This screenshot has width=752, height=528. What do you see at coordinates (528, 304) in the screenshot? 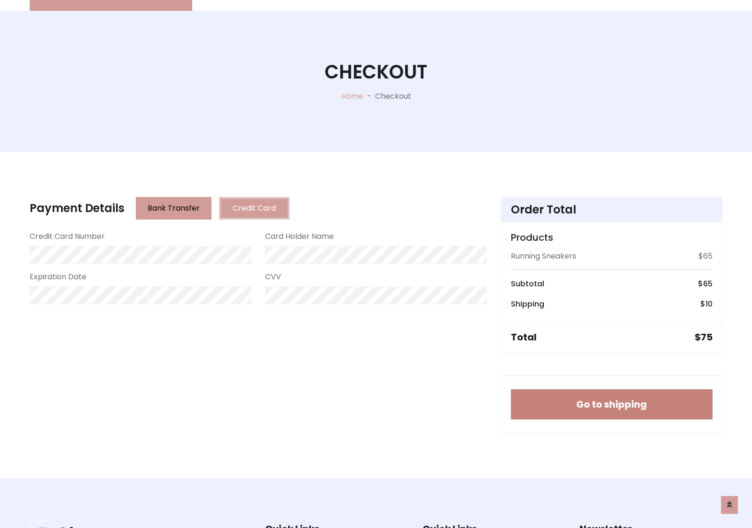
I see `h6: Shipping` at bounding box center [528, 304].